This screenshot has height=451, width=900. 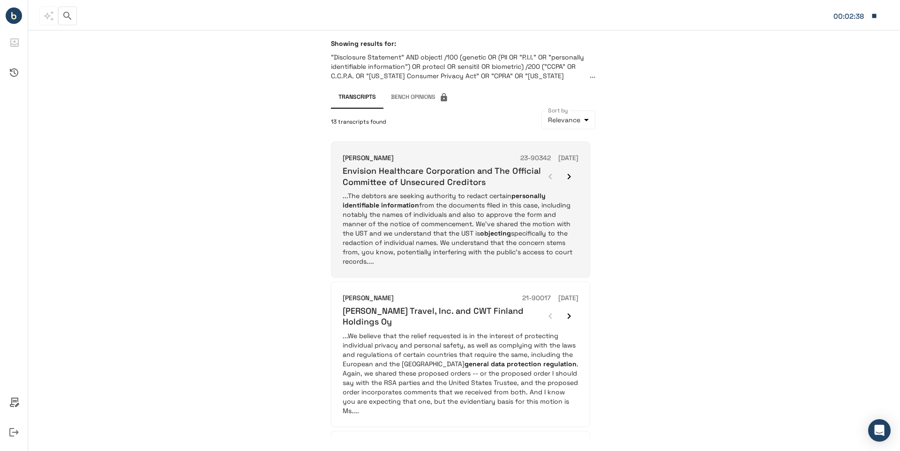 I want to click on h6: 21-90017, so click(x=536, y=299).